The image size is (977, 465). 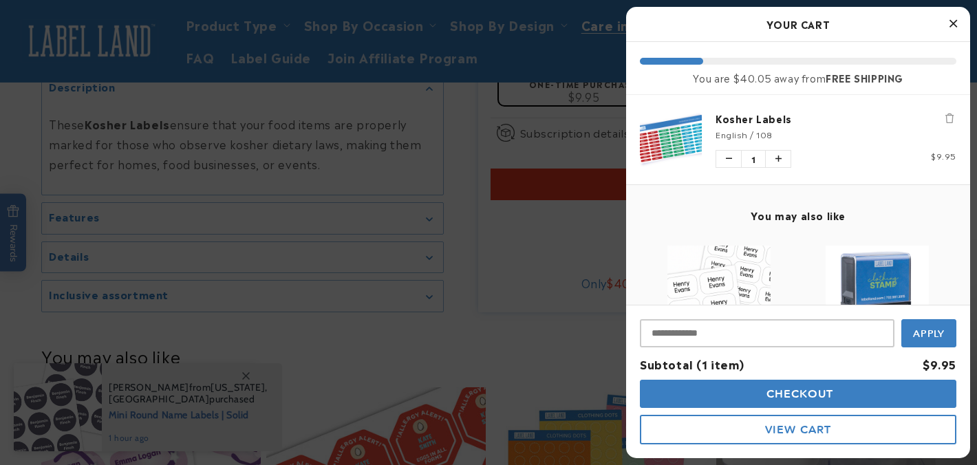 What do you see at coordinates (778, 159) in the screenshot?
I see `button: Increase quantity of Kosher Labels` at bounding box center [778, 159].